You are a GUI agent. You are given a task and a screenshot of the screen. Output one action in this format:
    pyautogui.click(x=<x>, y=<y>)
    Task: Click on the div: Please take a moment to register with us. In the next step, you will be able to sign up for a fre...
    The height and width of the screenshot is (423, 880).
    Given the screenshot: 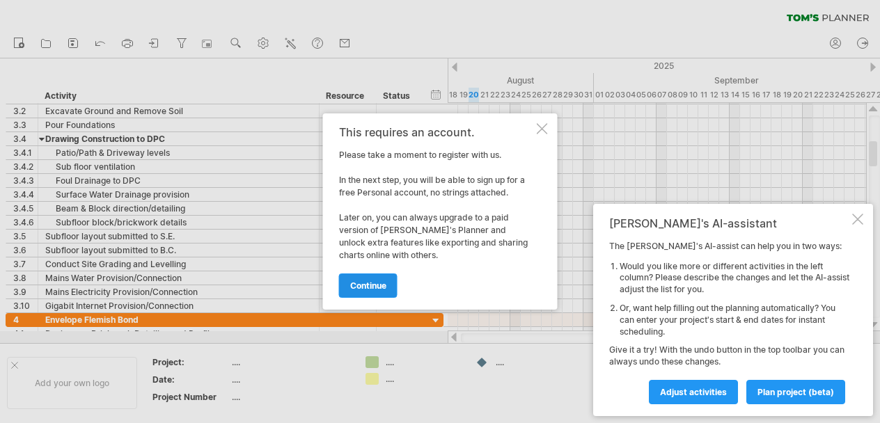 What is the action you would take?
    pyautogui.click(x=436, y=212)
    